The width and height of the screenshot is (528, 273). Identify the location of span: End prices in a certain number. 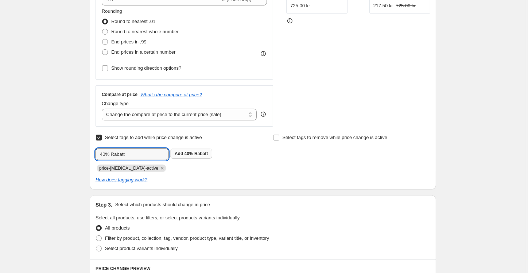
(143, 52).